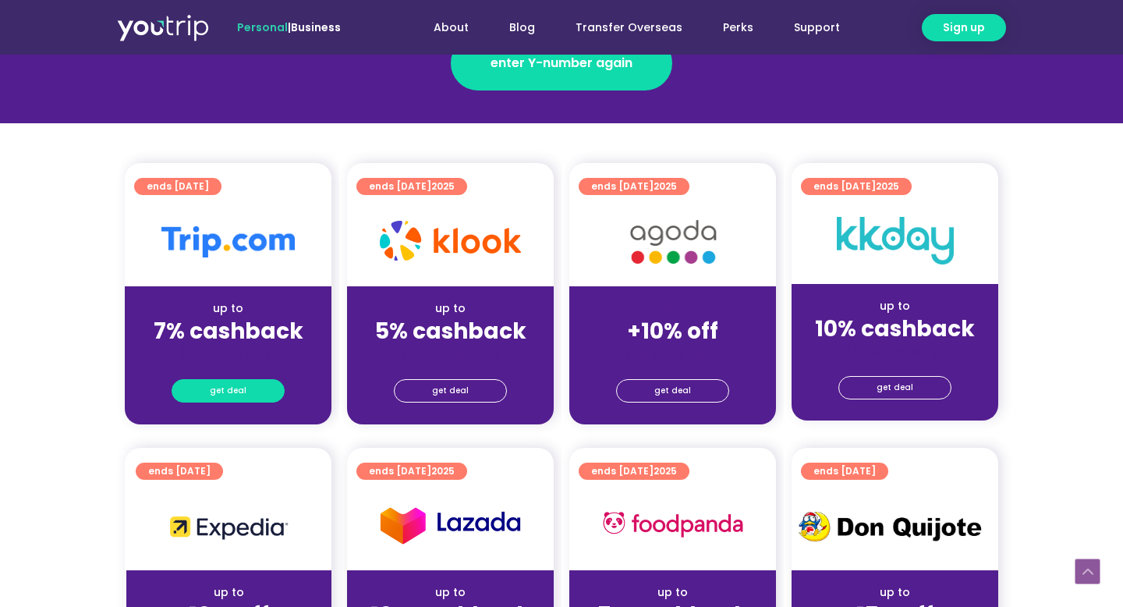 This screenshot has height=607, width=1123. Describe the element at coordinates (561, 63) in the screenshot. I see `span: enter Y-number again` at that location.